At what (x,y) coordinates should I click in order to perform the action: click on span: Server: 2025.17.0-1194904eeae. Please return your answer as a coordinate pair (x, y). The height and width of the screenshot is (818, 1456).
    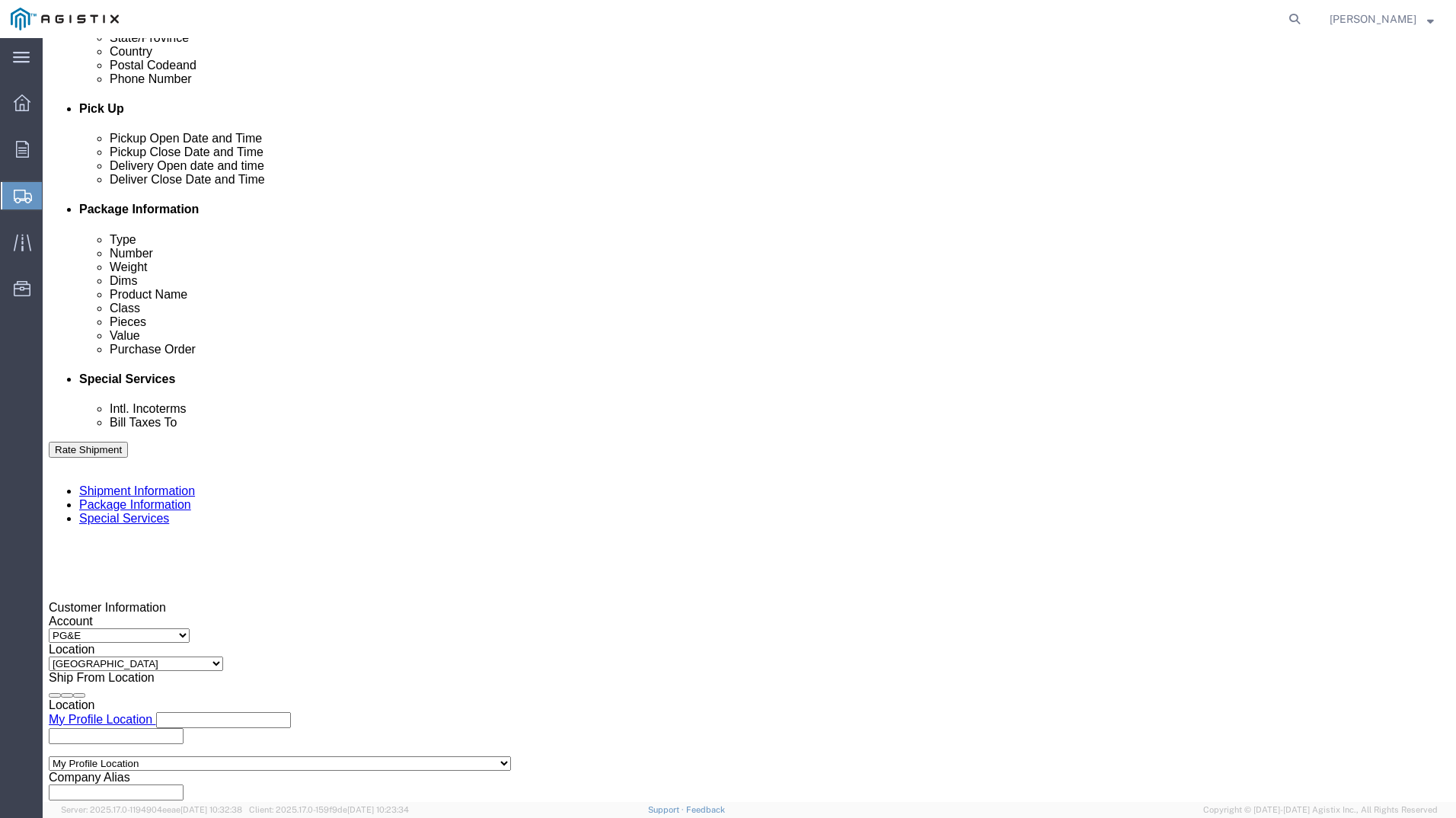
    Looking at the image, I should click on (152, 809).